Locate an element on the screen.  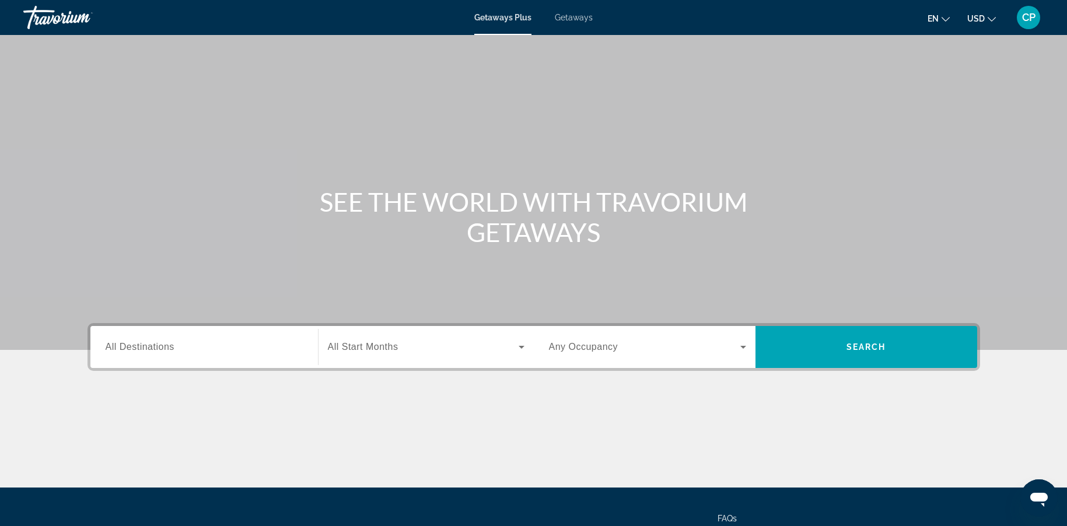
span: Getaways is located at coordinates (573, 17).